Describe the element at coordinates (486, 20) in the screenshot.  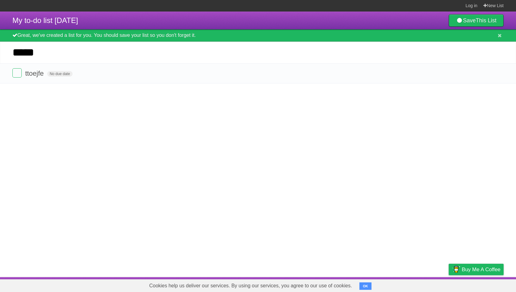
I see `b: This List` at that location.